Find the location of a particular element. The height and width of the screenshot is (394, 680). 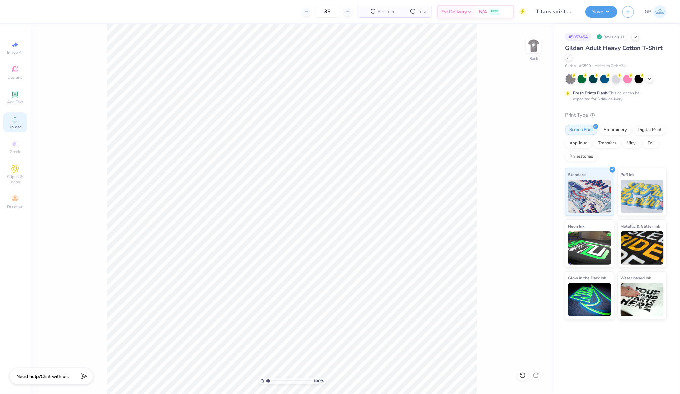

span: Neon Ink is located at coordinates (576, 226).